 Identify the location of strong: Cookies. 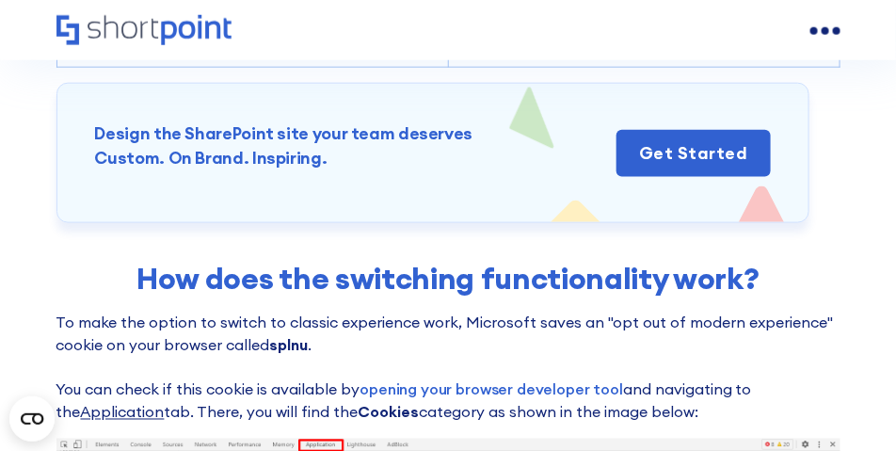
(389, 412).